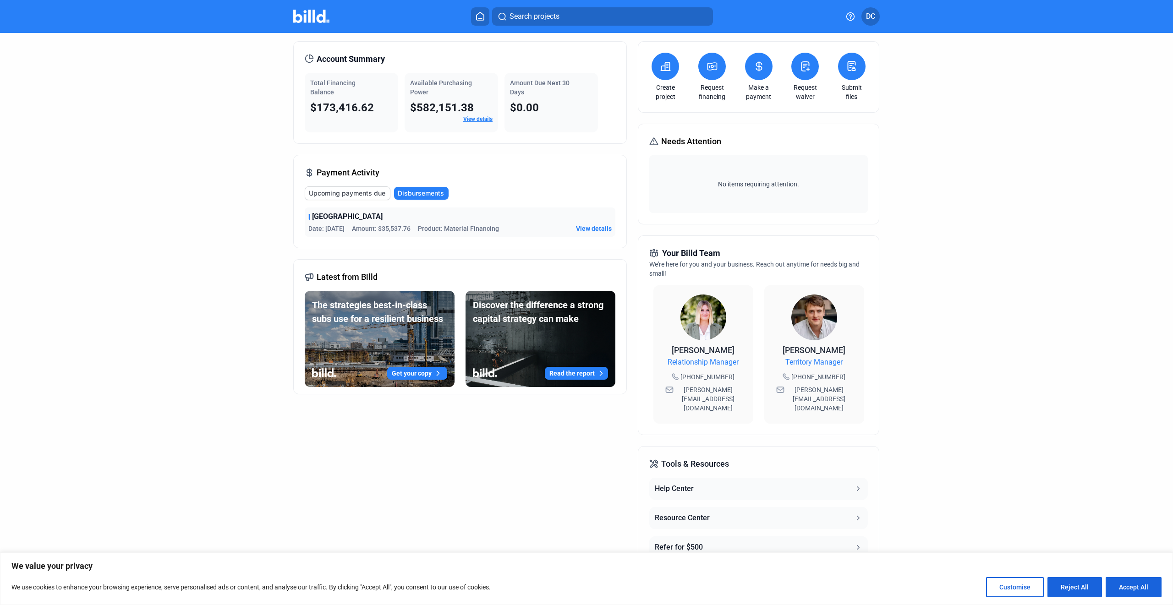 The height and width of the screenshot is (605, 1173). Describe the element at coordinates (348, 173) in the screenshot. I see `span: Payment Activity` at that location.